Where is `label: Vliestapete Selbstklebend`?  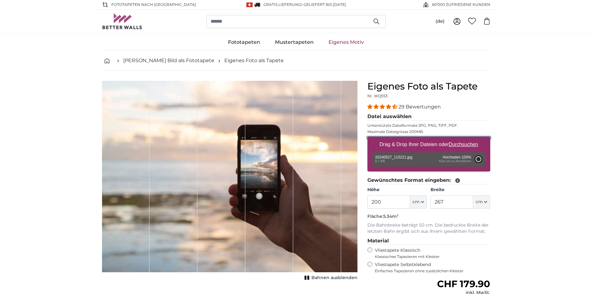 label: Vliestapete Selbstklebend is located at coordinates (432, 268).